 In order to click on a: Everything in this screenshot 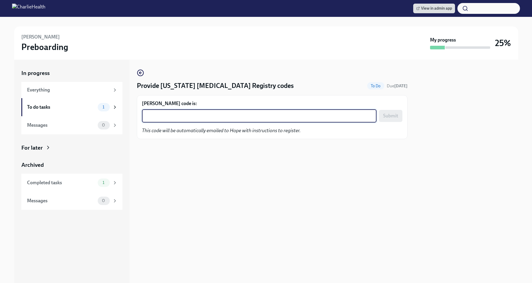, I will do `click(72, 90)`.